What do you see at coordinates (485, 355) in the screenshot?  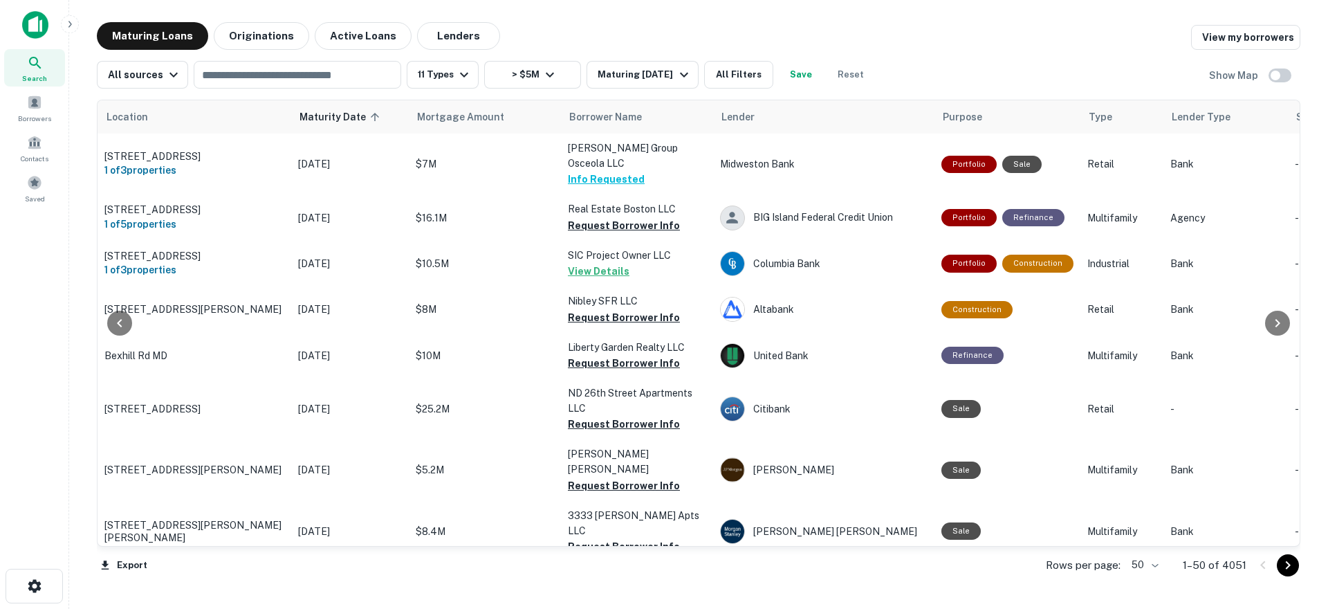 I see `p: $10M` at bounding box center [485, 355].